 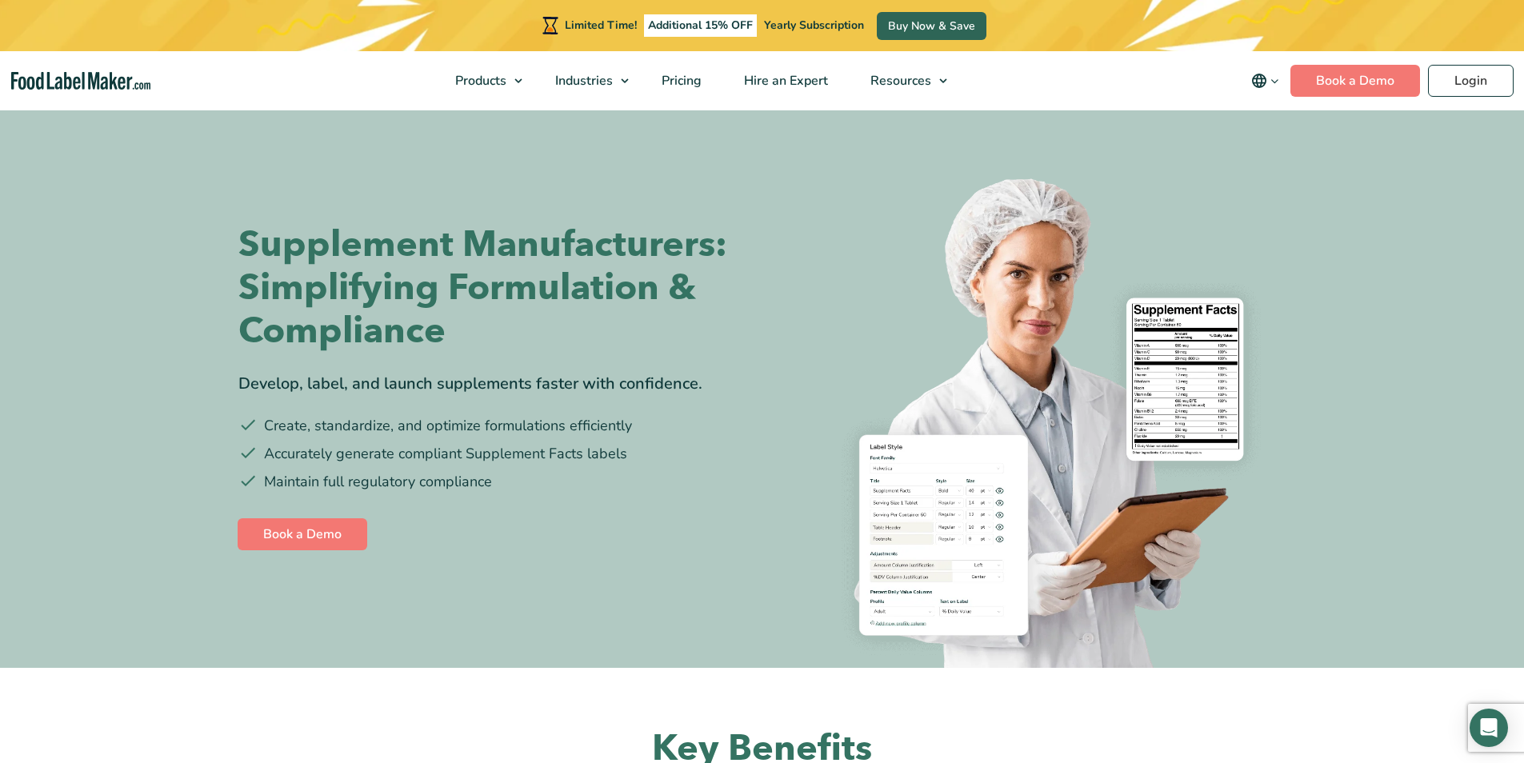 I want to click on a: Hire an Expert, so click(x=784, y=81).